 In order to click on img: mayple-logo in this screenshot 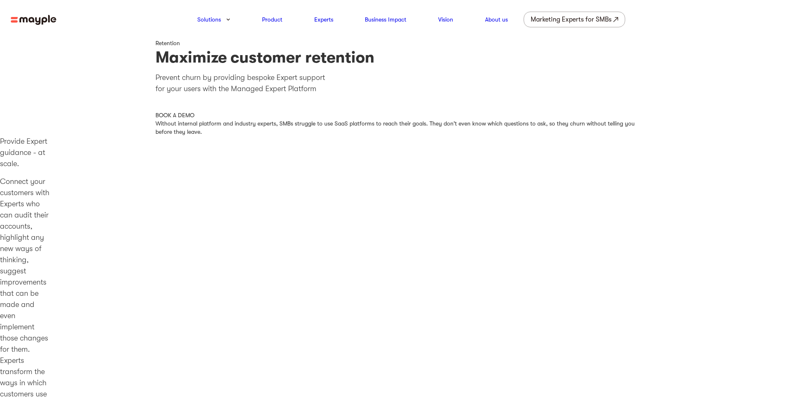, I will do `click(34, 20)`.